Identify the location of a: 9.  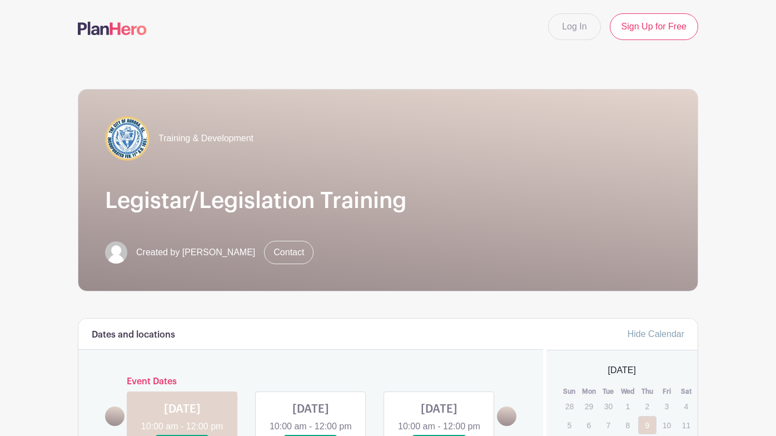
(647, 425).